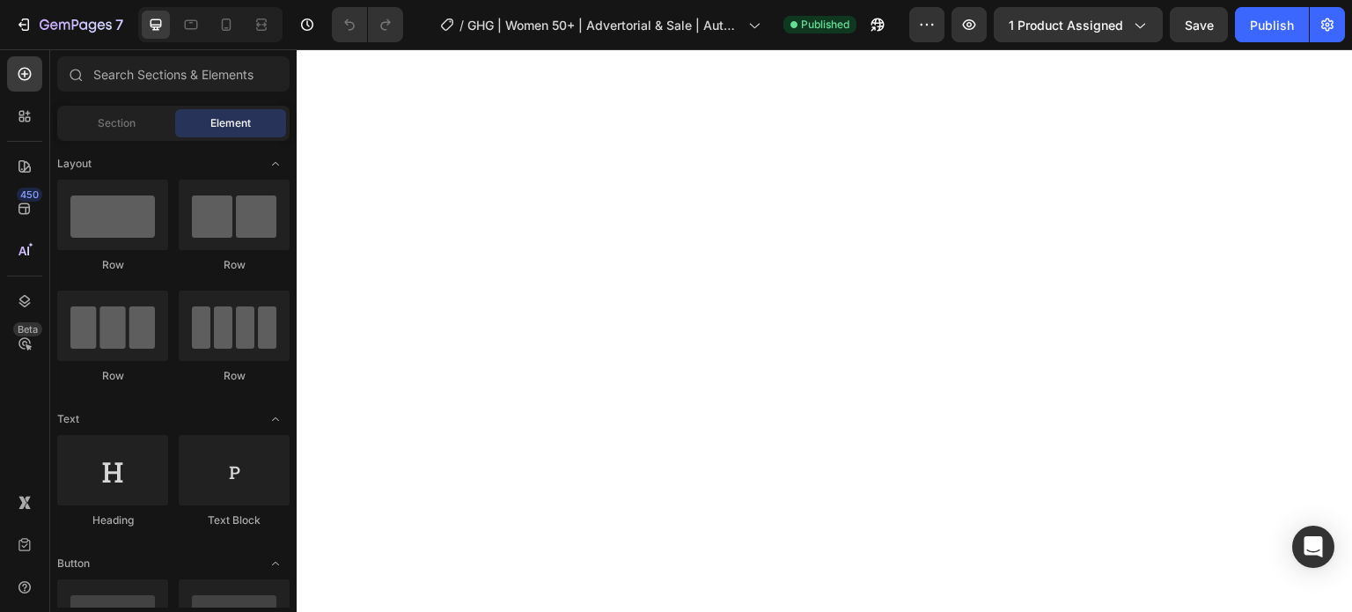 This screenshot has width=1352, height=612. What do you see at coordinates (113, 520) in the screenshot?
I see `div: Heading` at bounding box center [113, 520].